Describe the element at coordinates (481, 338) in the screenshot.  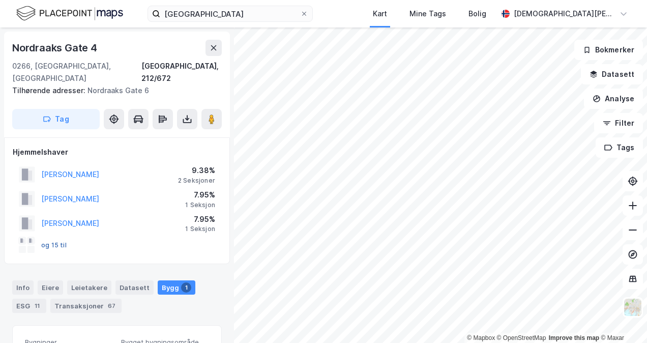
I see `a: Mapbox` at that location.